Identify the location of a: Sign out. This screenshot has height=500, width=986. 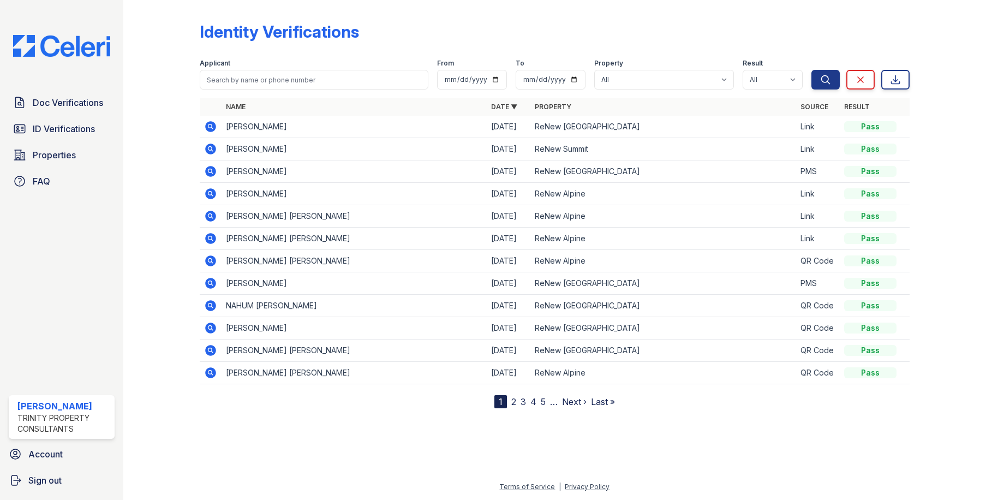
(62, 480).